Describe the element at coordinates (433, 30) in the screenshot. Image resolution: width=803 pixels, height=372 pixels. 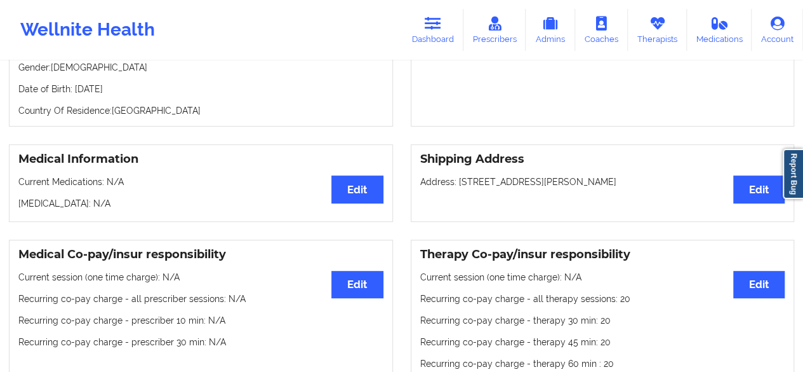
I see `a: Dashboard` at that location.